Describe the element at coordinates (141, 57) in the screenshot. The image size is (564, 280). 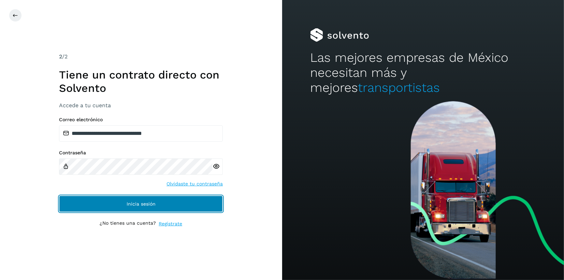
I see `div: /2` at that location.